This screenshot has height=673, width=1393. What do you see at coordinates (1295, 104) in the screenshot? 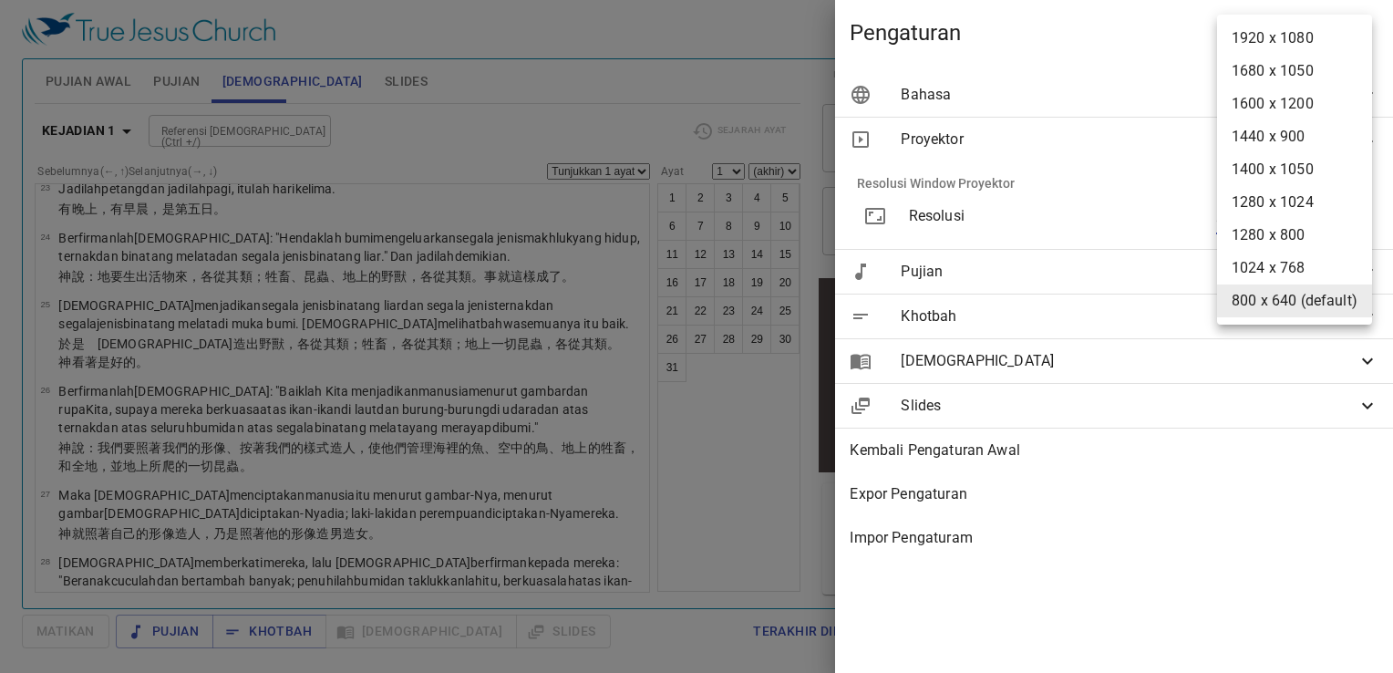
I see `li: 1600 x 1200` at bounding box center [1295, 104].